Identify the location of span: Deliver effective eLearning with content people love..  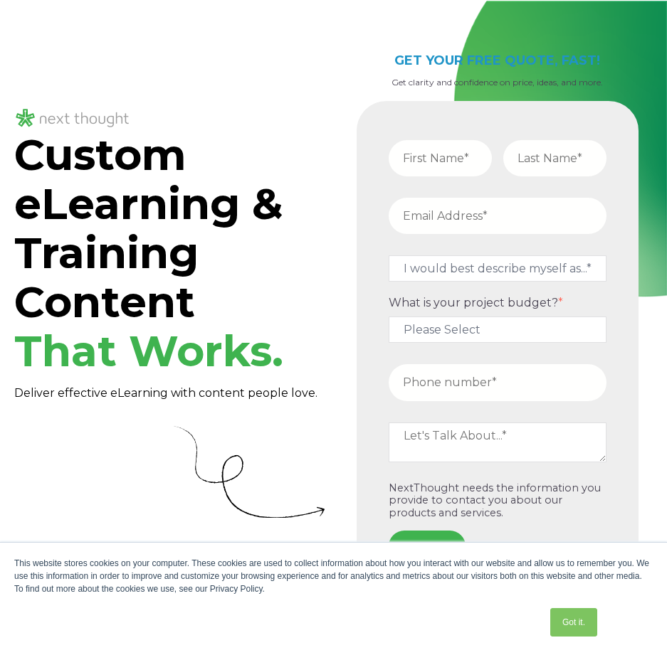
(166, 393).